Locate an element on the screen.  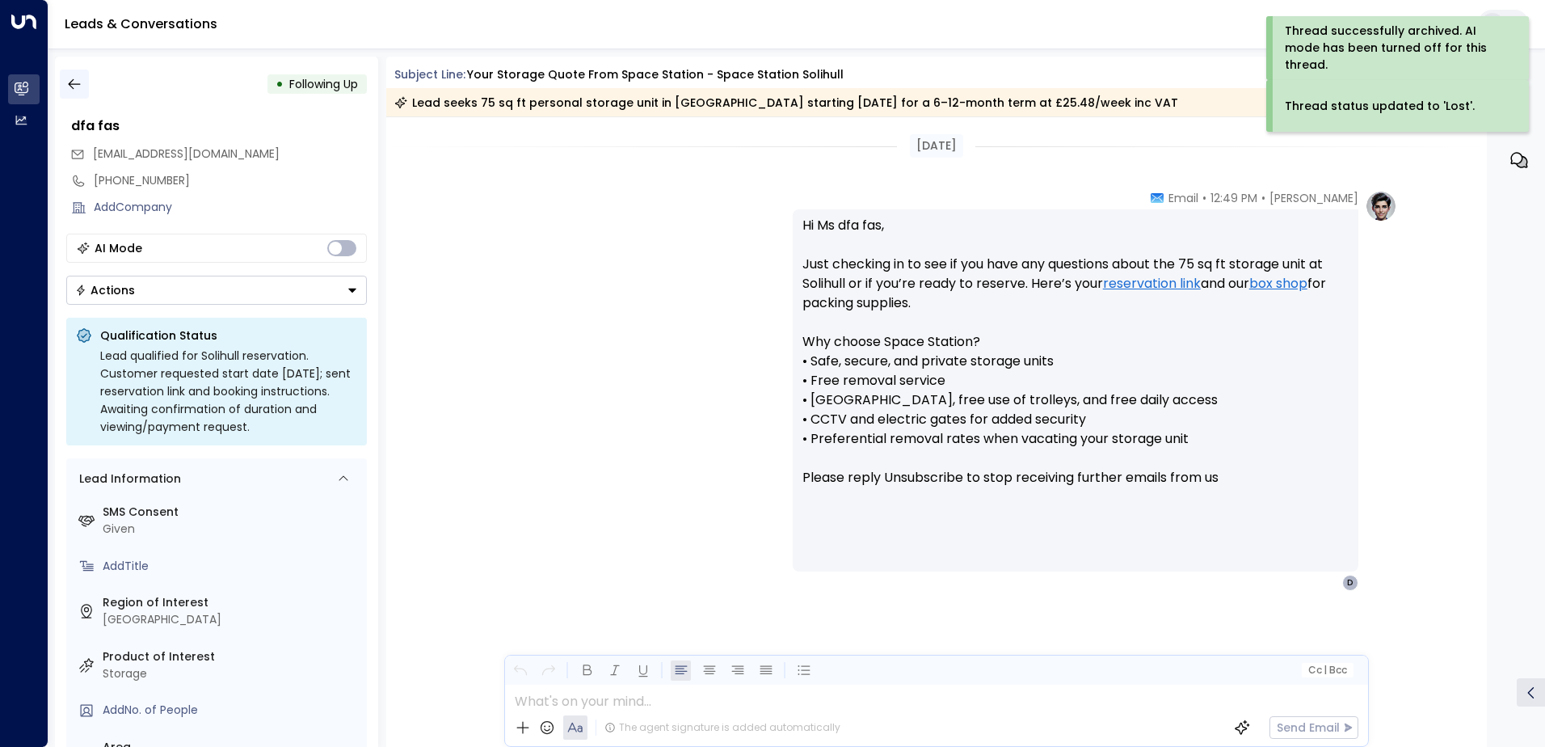
div: Thread successfully archived. AI mode has been turned off for this thread. is located at coordinates (1396, 48).